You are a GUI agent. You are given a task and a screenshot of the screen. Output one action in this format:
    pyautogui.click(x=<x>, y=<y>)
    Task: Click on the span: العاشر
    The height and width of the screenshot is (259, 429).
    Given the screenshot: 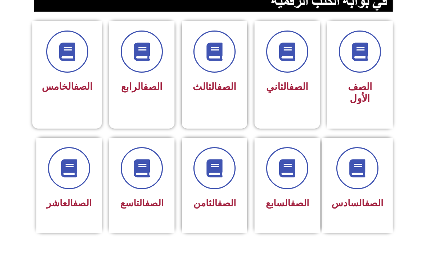 What is the action you would take?
    pyautogui.click(x=69, y=203)
    